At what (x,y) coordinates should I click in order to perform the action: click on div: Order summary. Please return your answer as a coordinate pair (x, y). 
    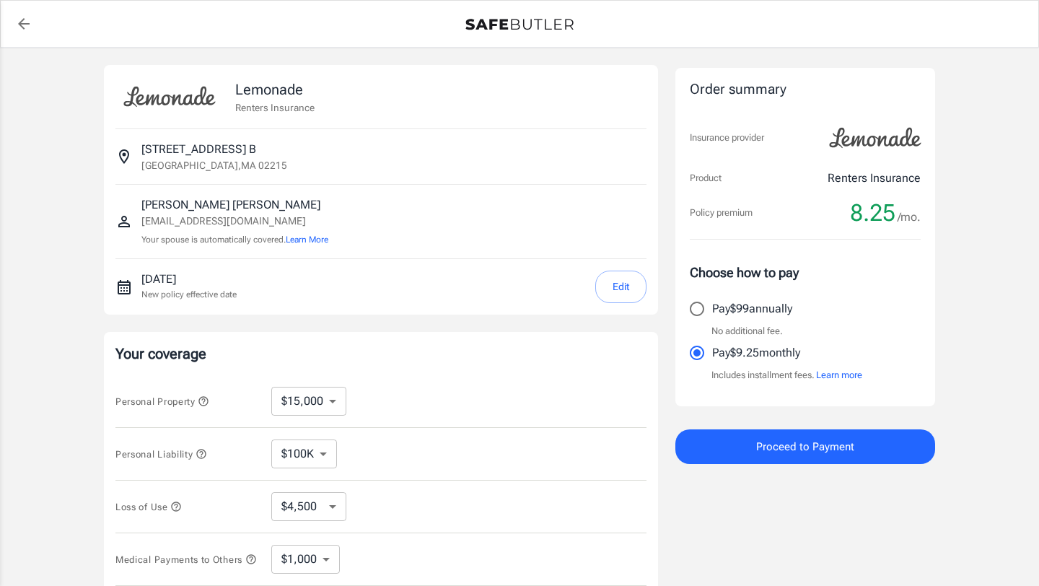
    Looking at the image, I should click on (805, 89).